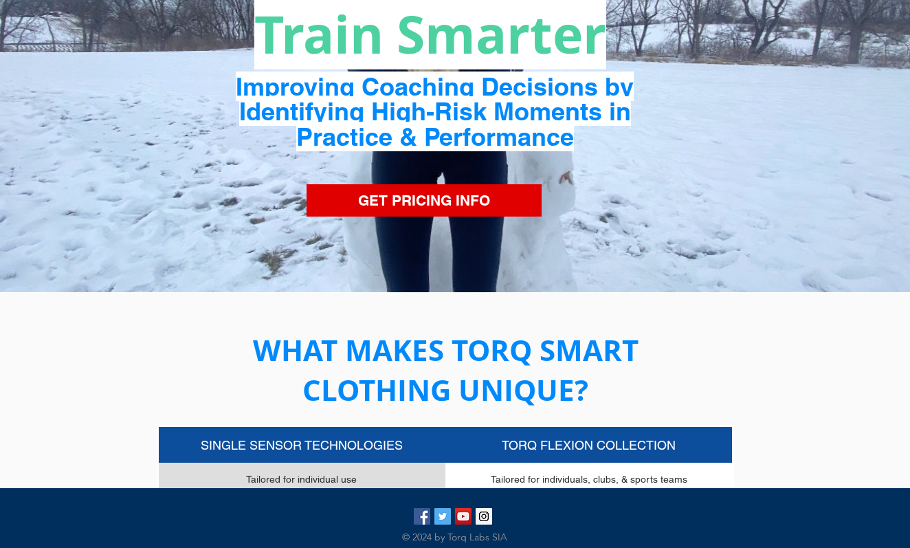 The width and height of the screenshot is (910, 548). I want to click on a: Twitter Social Icon, so click(443, 516).